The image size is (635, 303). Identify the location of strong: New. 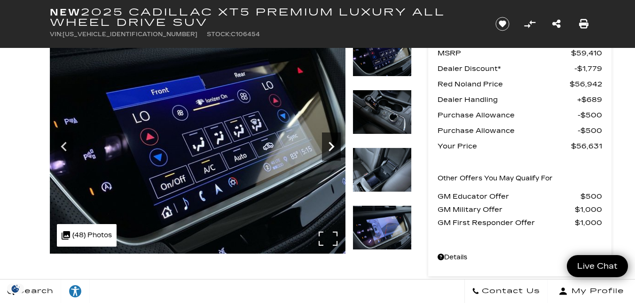
(65, 12).